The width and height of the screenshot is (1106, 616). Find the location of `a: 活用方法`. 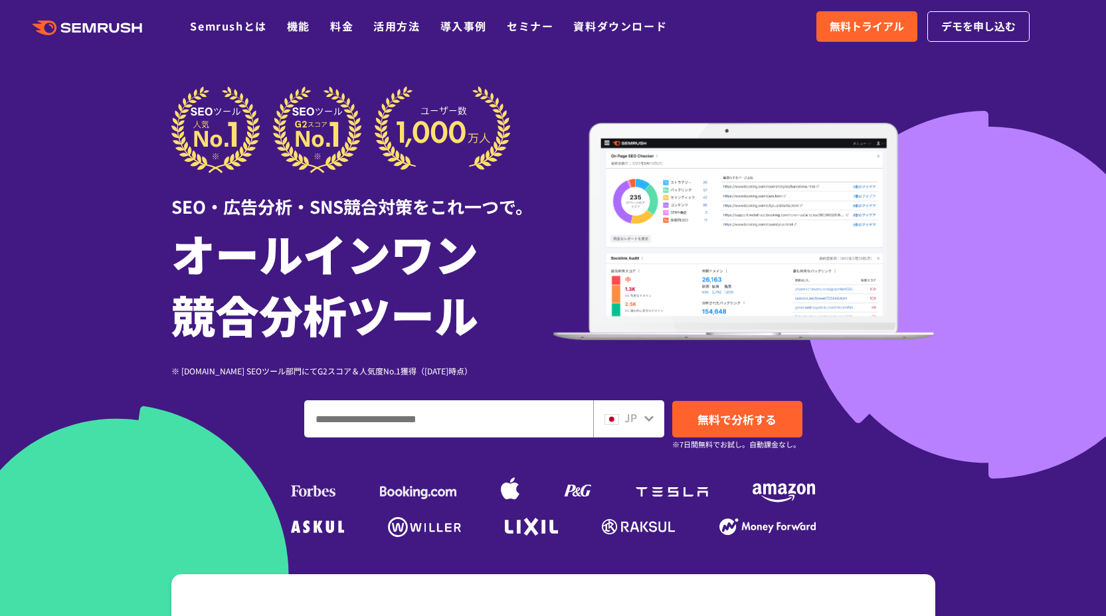

a: 活用方法 is located at coordinates (396, 26).